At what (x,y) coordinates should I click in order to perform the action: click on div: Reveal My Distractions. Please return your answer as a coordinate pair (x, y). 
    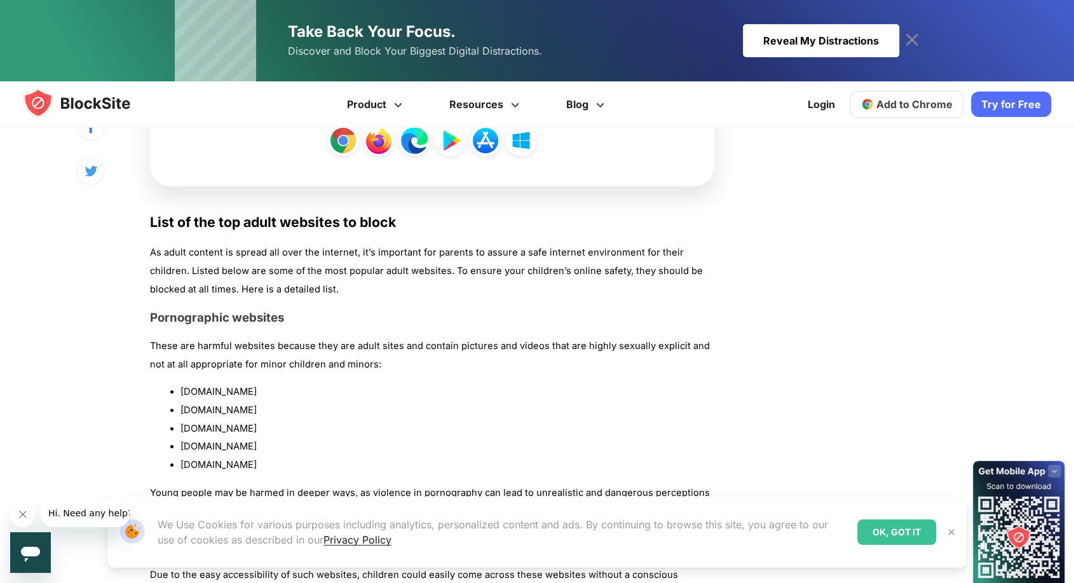
    Looking at the image, I should click on (821, 41).